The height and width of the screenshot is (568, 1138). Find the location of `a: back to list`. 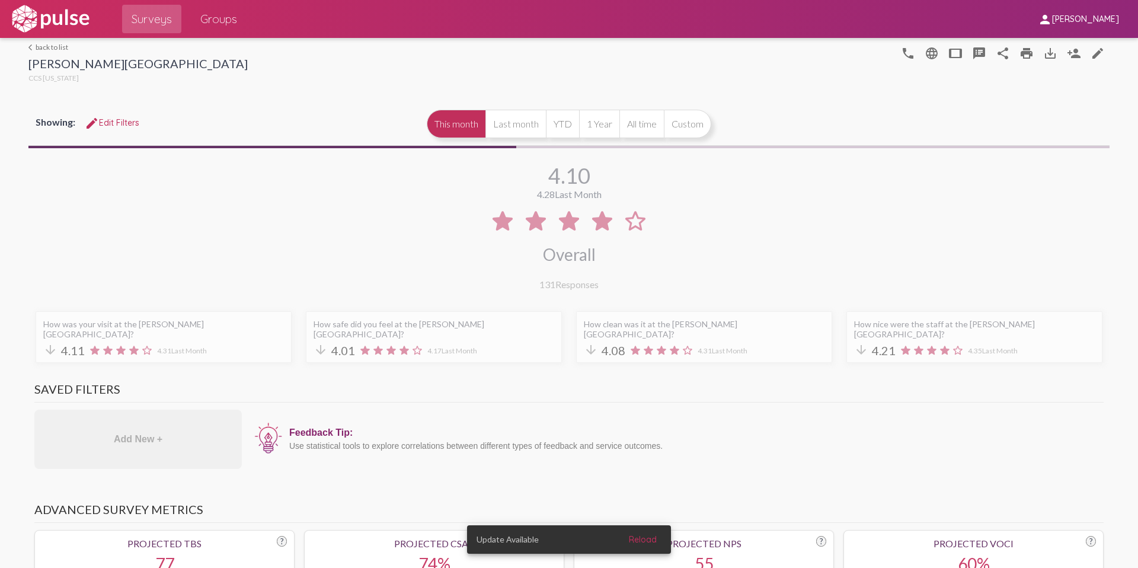

a: back to list is located at coordinates (138, 47).